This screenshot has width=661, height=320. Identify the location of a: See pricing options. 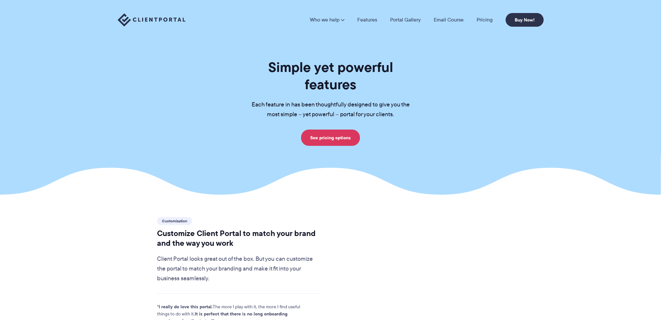
(330, 138).